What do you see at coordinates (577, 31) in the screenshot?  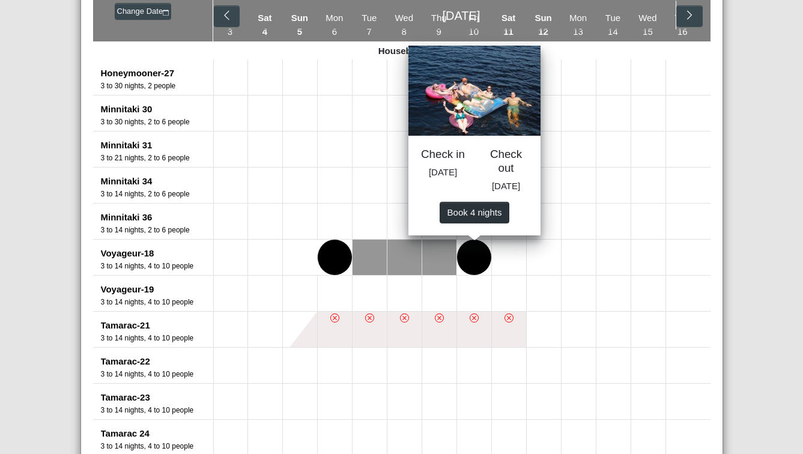 I see `span: 13` at bounding box center [577, 31].